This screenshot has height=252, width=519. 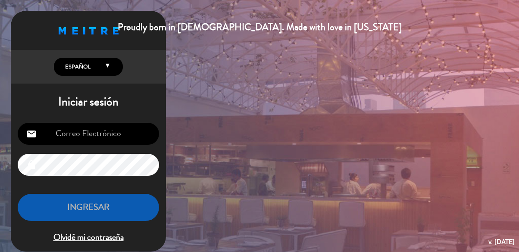 What do you see at coordinates (31, 134) in the screenshot?
I see `i: email` at bounding box center [31, 134].